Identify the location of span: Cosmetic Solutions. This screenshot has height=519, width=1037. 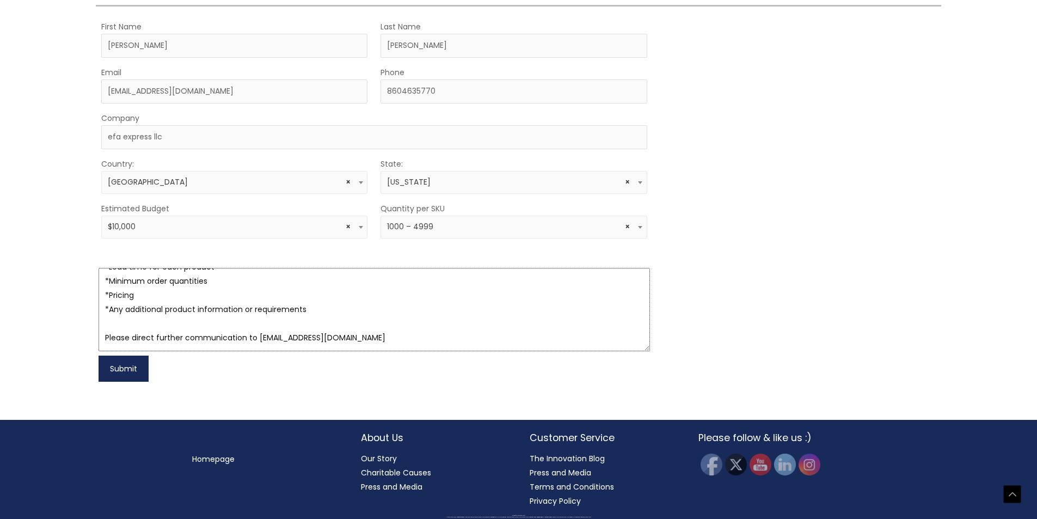
(521, 515).